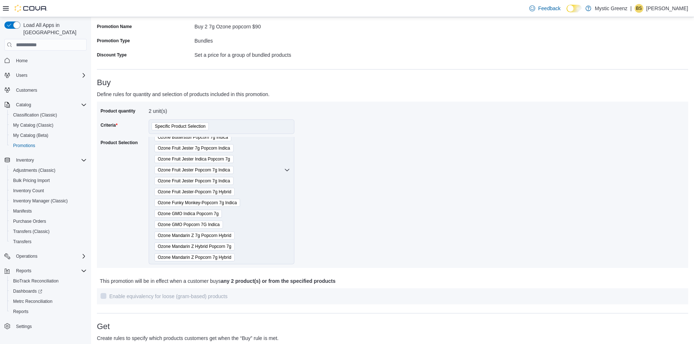  Describe the element at coordinates (118, 111) in the screenshot. I see `label: Product quantity` at that location.